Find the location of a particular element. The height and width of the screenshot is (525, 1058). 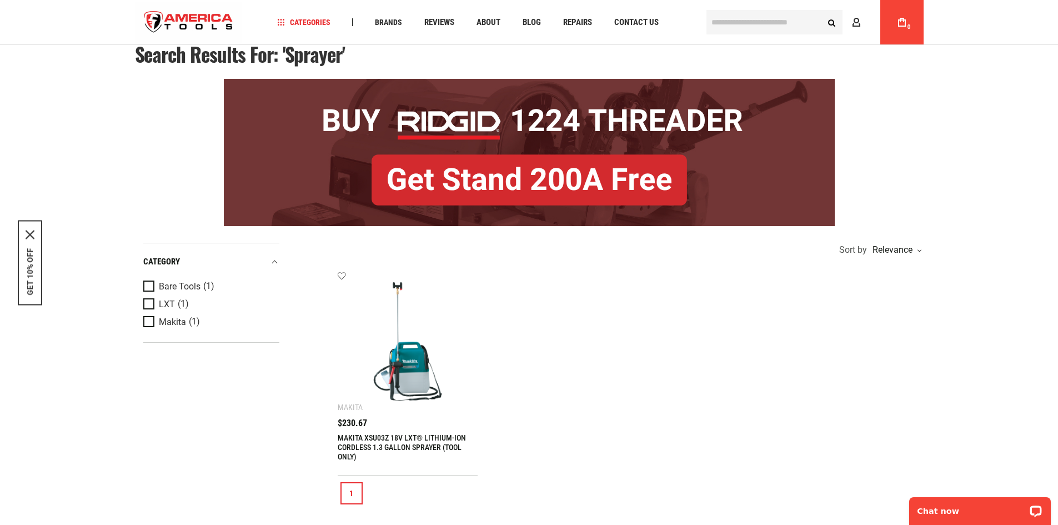

button: Open LiveChat chat widget is located at coordinates (134, 21).